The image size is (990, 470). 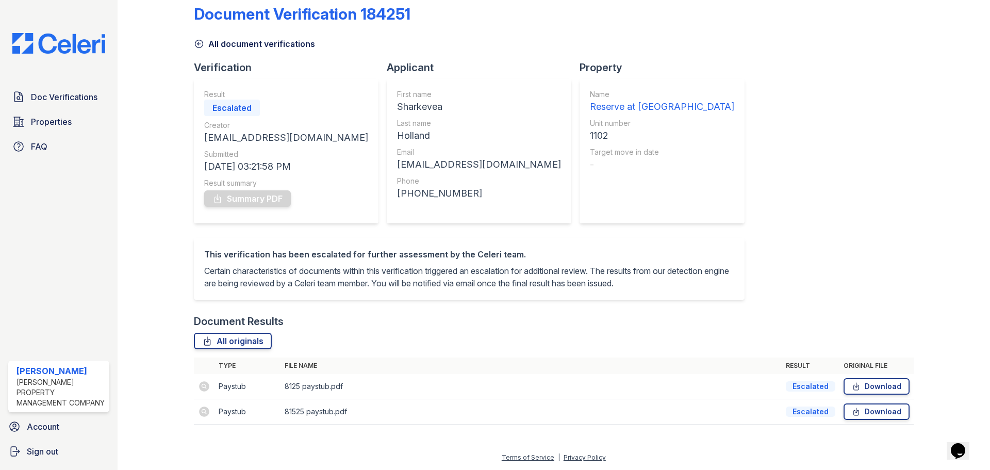 I want to click on div: Creator, so click(x=286, y=125).